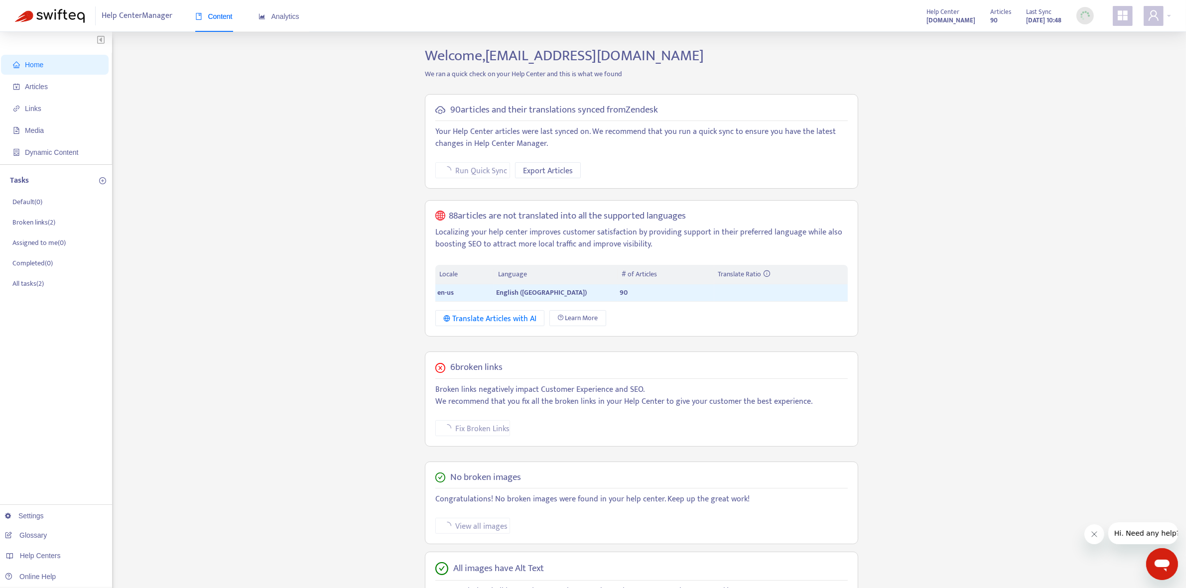 Image resolution: width=1186 pixels, height=588 pixels. Describe the element at coordinates (19, 181) in the screenshot. I see `p: Tasks` at that location.